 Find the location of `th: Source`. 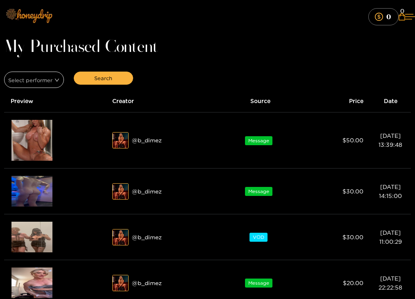

th: Source is located at coordinates (260, 101).